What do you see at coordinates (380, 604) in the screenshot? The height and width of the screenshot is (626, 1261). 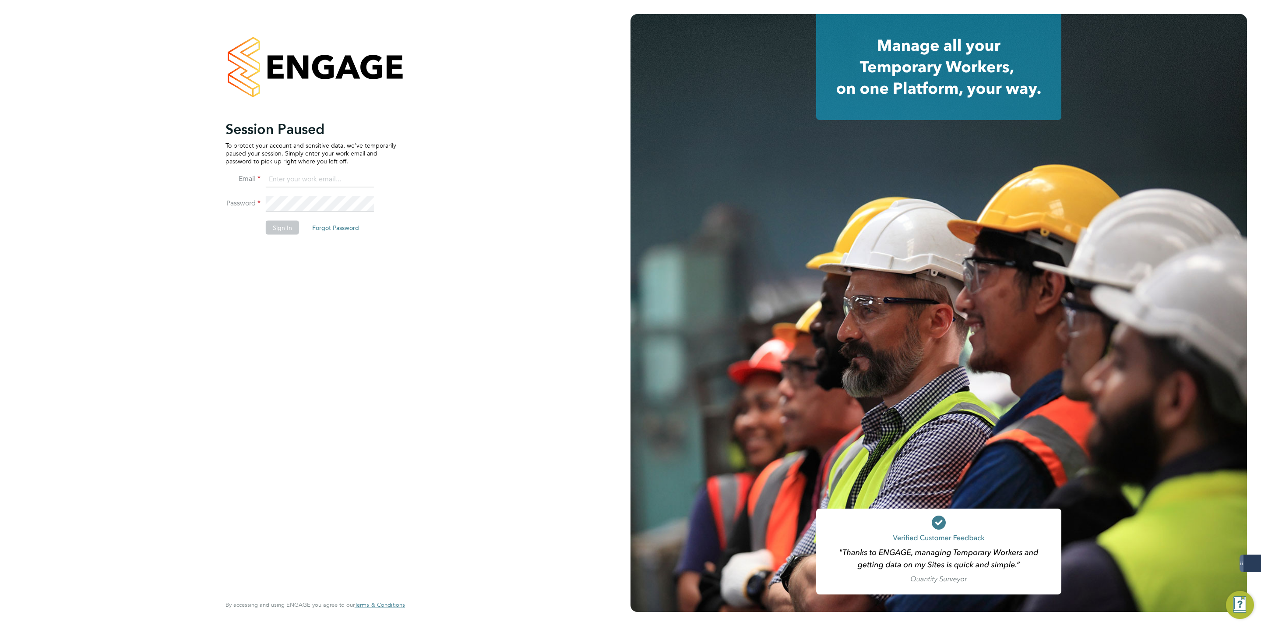 I see `span: Terms & Conditions` at bounding box center [380, 604].